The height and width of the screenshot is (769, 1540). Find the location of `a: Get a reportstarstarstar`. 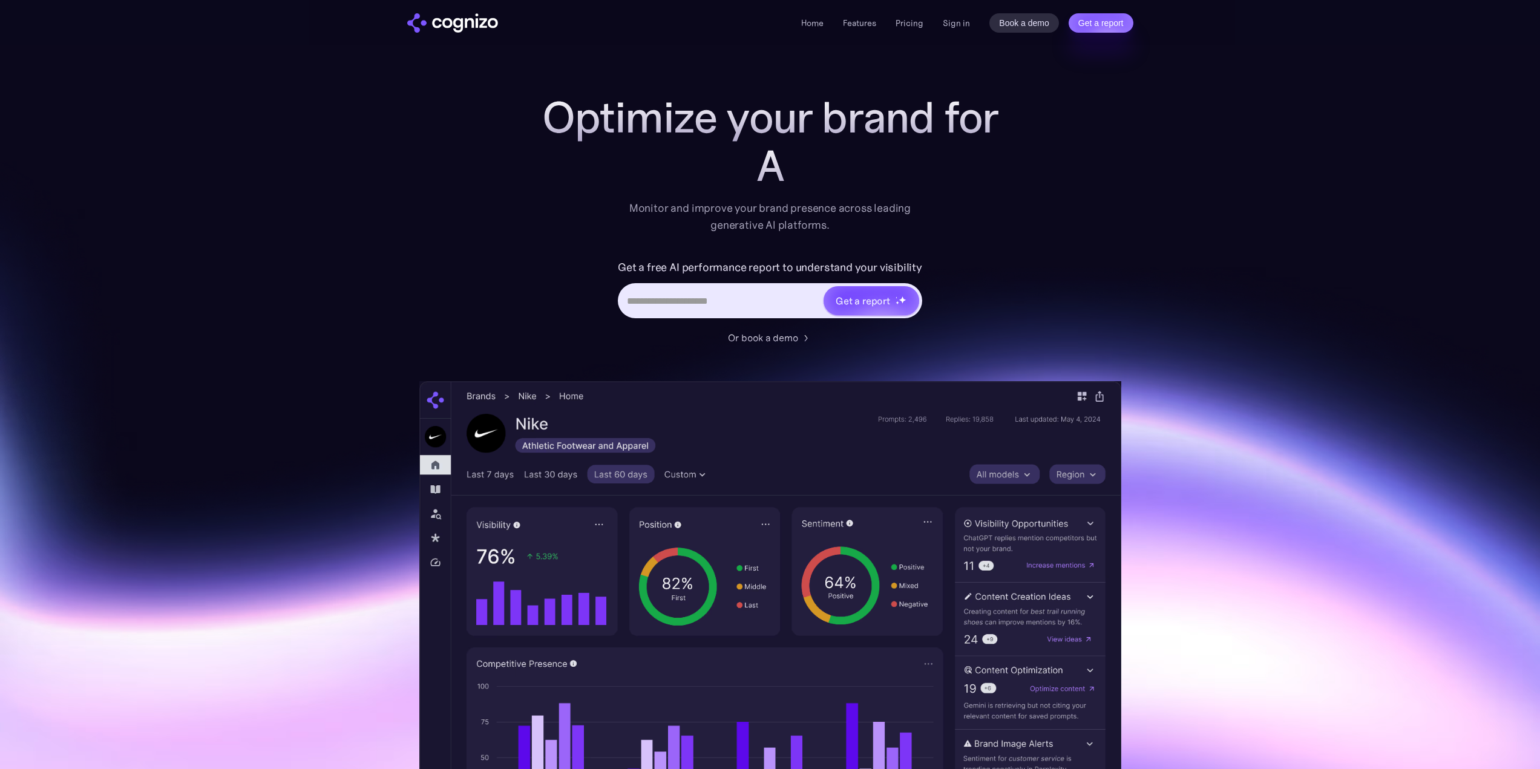

a: Get a reportstarstarstar is located at coordinates (871, 301).